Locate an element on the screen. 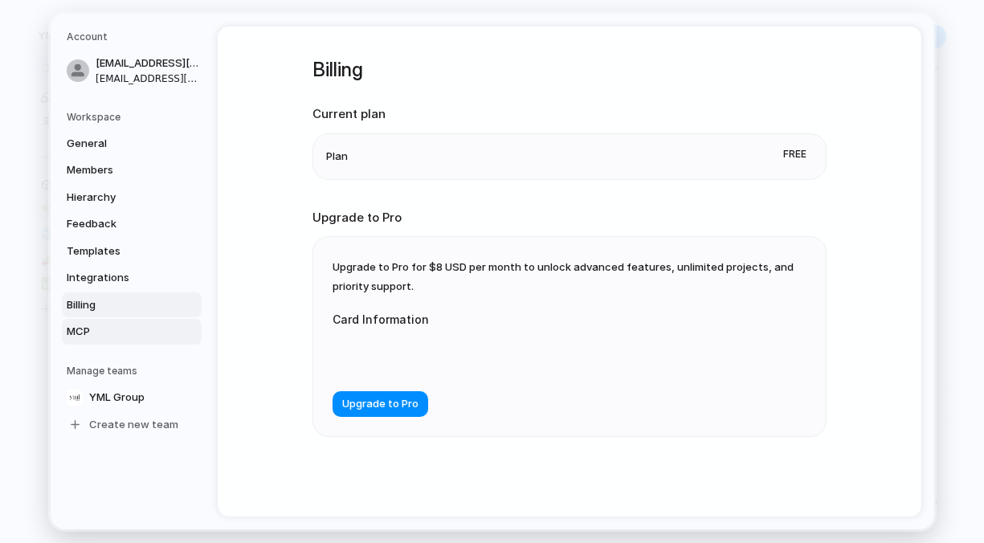 The image size is (984, 543). span: YML Group is located at coordinates (117, 398).